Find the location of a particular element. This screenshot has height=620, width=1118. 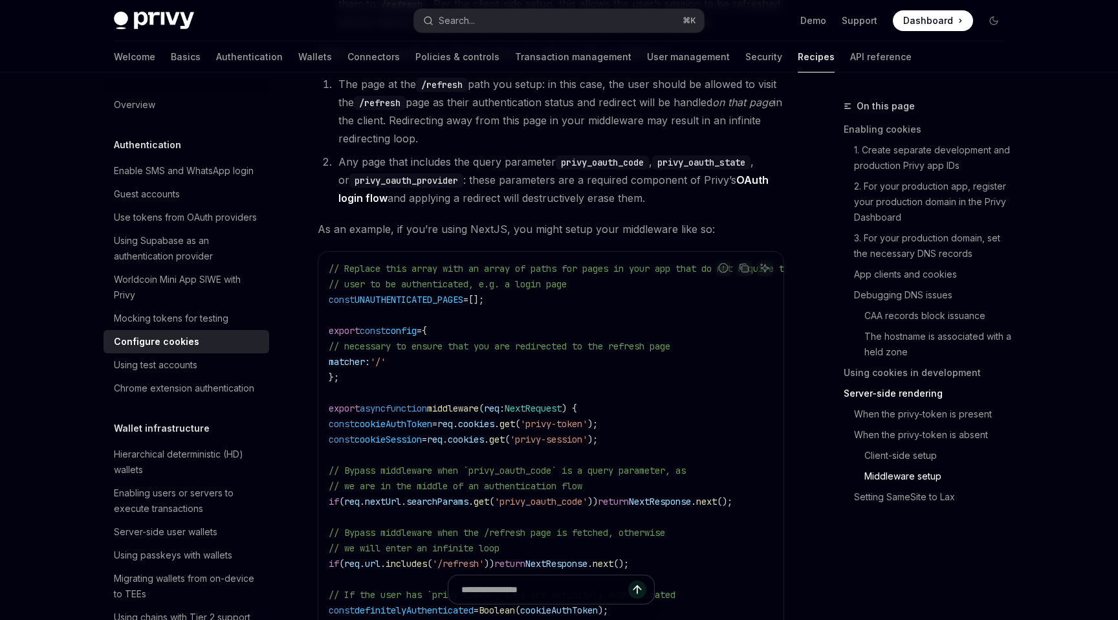

code: privy_oauth_state is located at coordinates (701, 162).